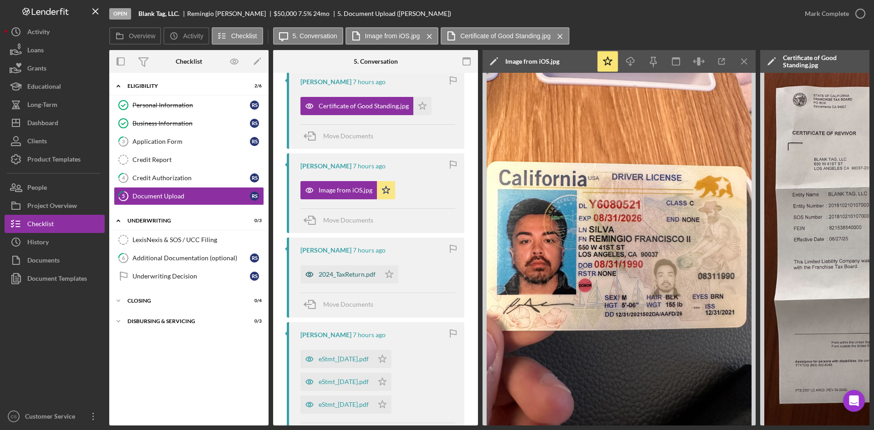 The width and height of the screenshot is (874, 430). I want to click on div: Educational, so click(44, 87).